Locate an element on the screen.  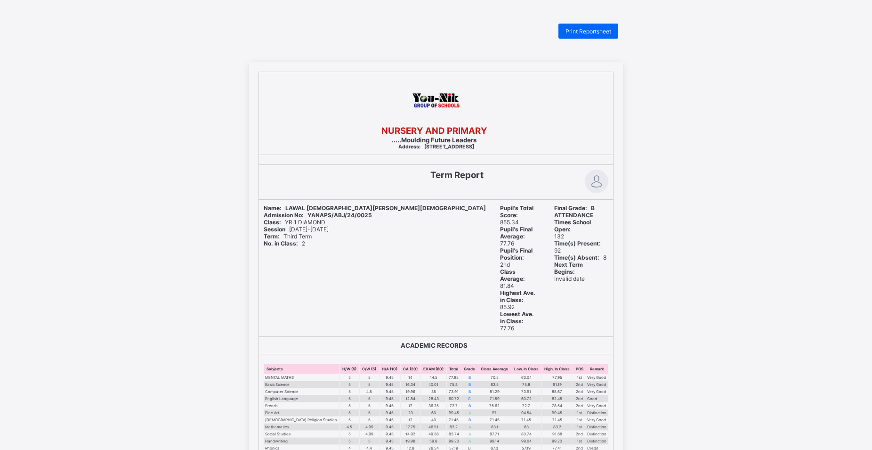
td: 4.99 is located at coordinates (369, 427).